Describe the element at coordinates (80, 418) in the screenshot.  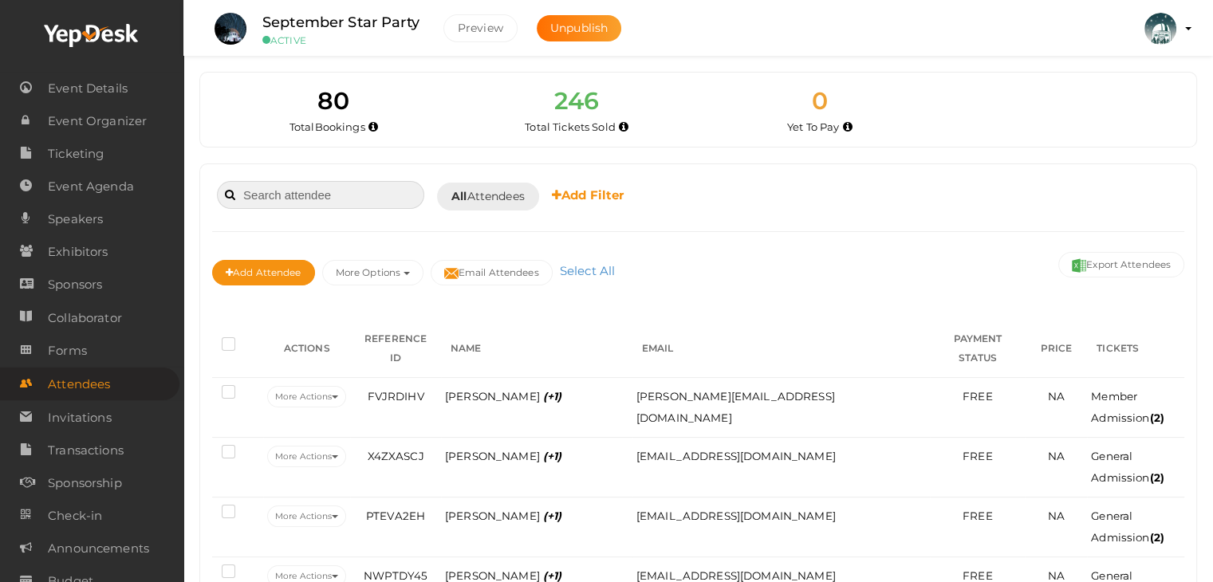
I see `span: Invitations` at that location.